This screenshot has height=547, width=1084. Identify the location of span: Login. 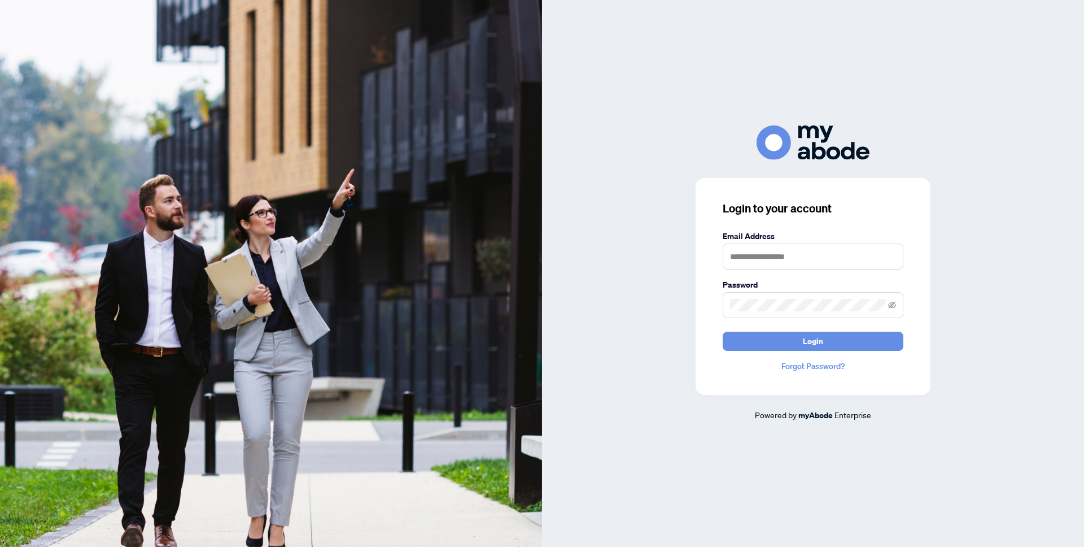
(813, 341).